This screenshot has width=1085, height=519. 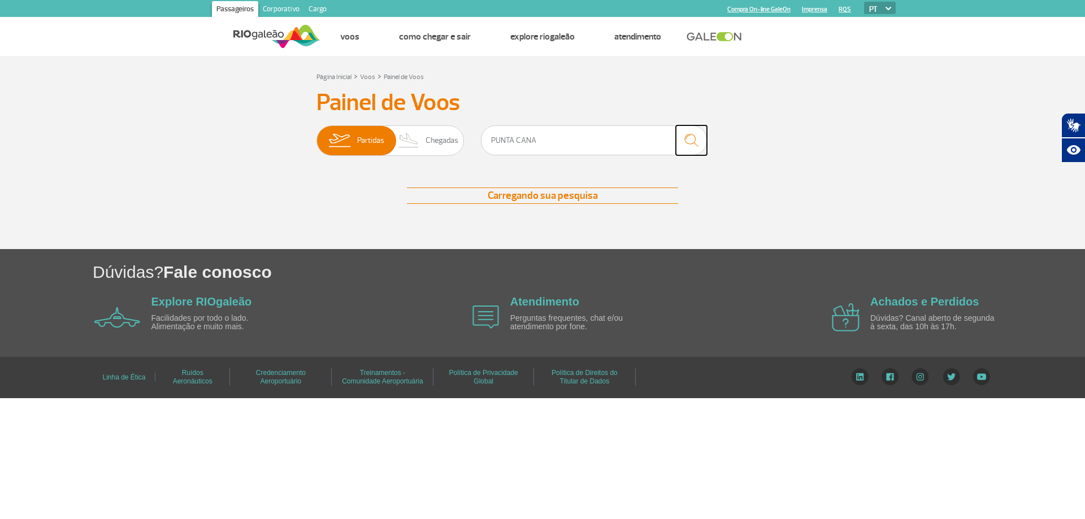 What do you see at coordinates (281, 10) in the screenshot?
I see `a: Corporativo` at bounding box center [281, 10].